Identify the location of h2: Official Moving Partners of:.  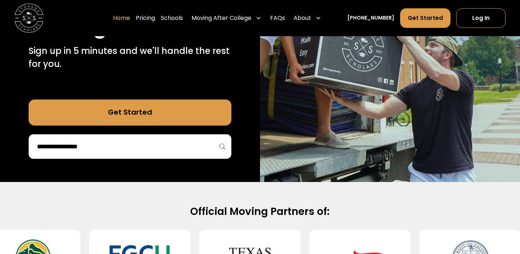
(260, 212).